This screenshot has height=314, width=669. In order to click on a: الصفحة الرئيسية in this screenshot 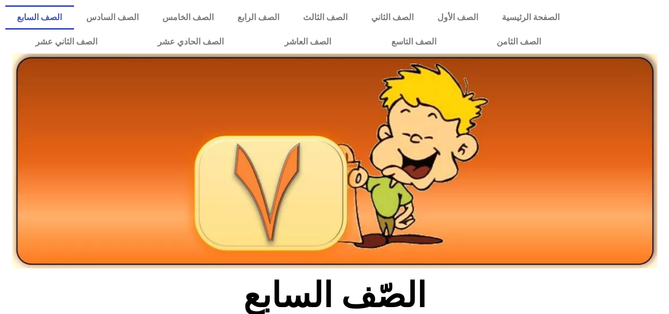, I will do `click(531, 17)`.